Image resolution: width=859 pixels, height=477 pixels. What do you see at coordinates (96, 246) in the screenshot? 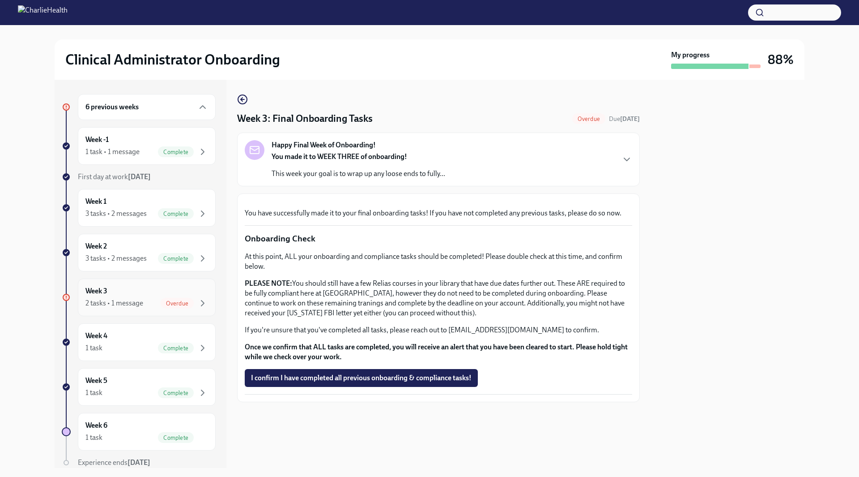
I see `h6: Week 2` at bounding box center [96, 246].